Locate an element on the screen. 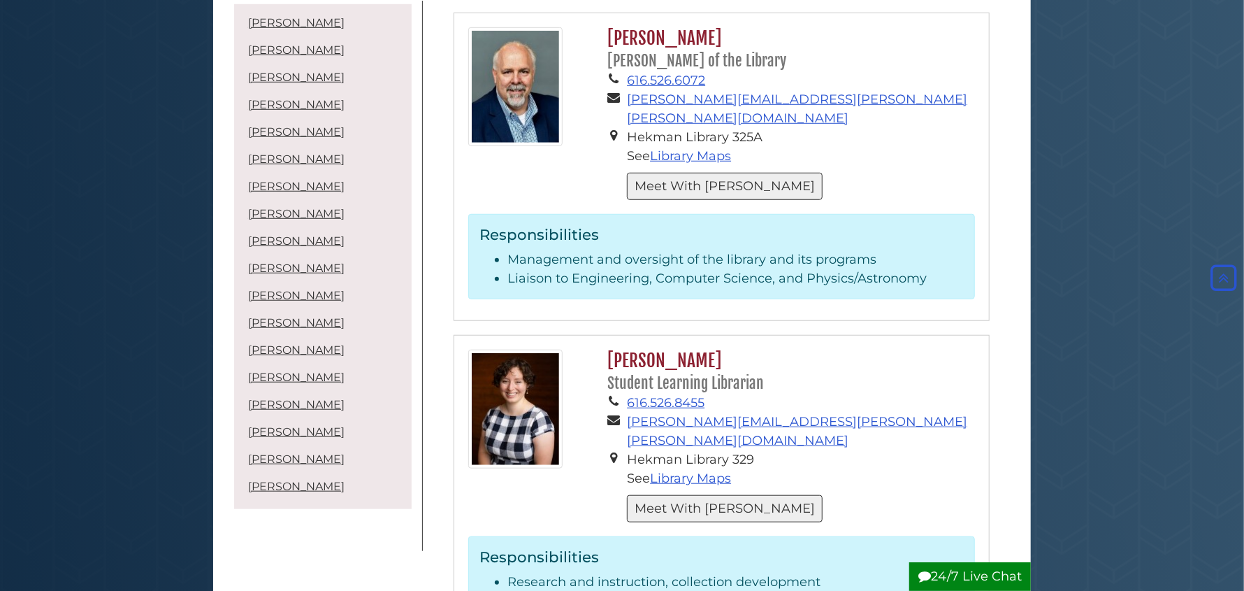 This screenshot has height=591, width=1244. li: Hekman Library 329 is located at coordinates (801, 459).